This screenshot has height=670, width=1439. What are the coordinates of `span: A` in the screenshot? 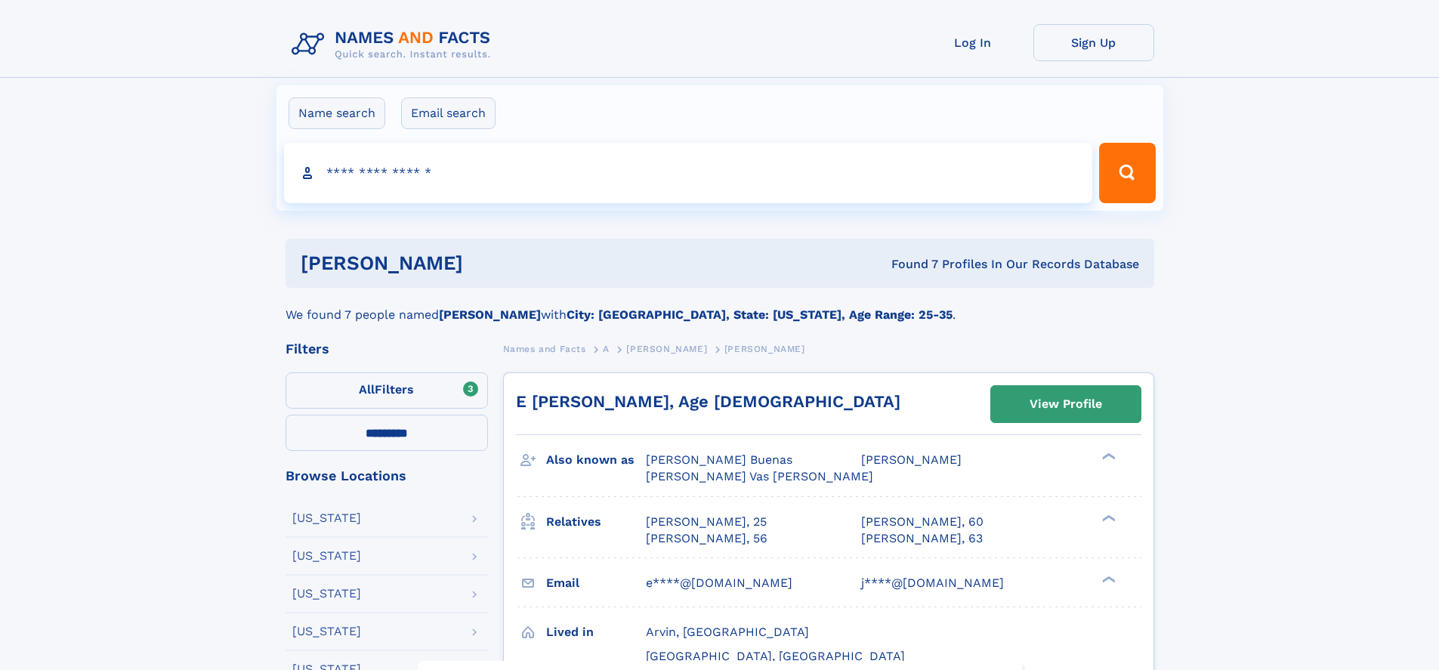 It's located at (606, 349).